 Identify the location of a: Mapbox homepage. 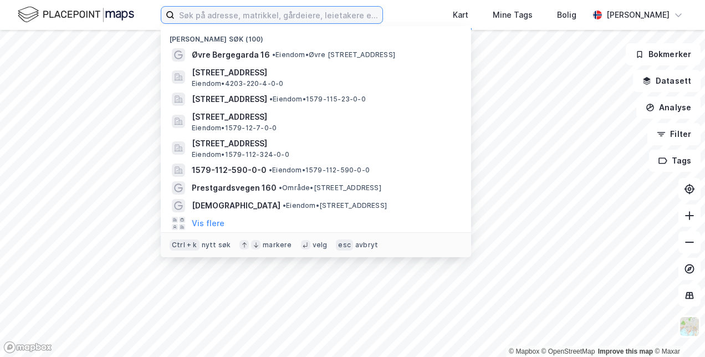
(28, 347).